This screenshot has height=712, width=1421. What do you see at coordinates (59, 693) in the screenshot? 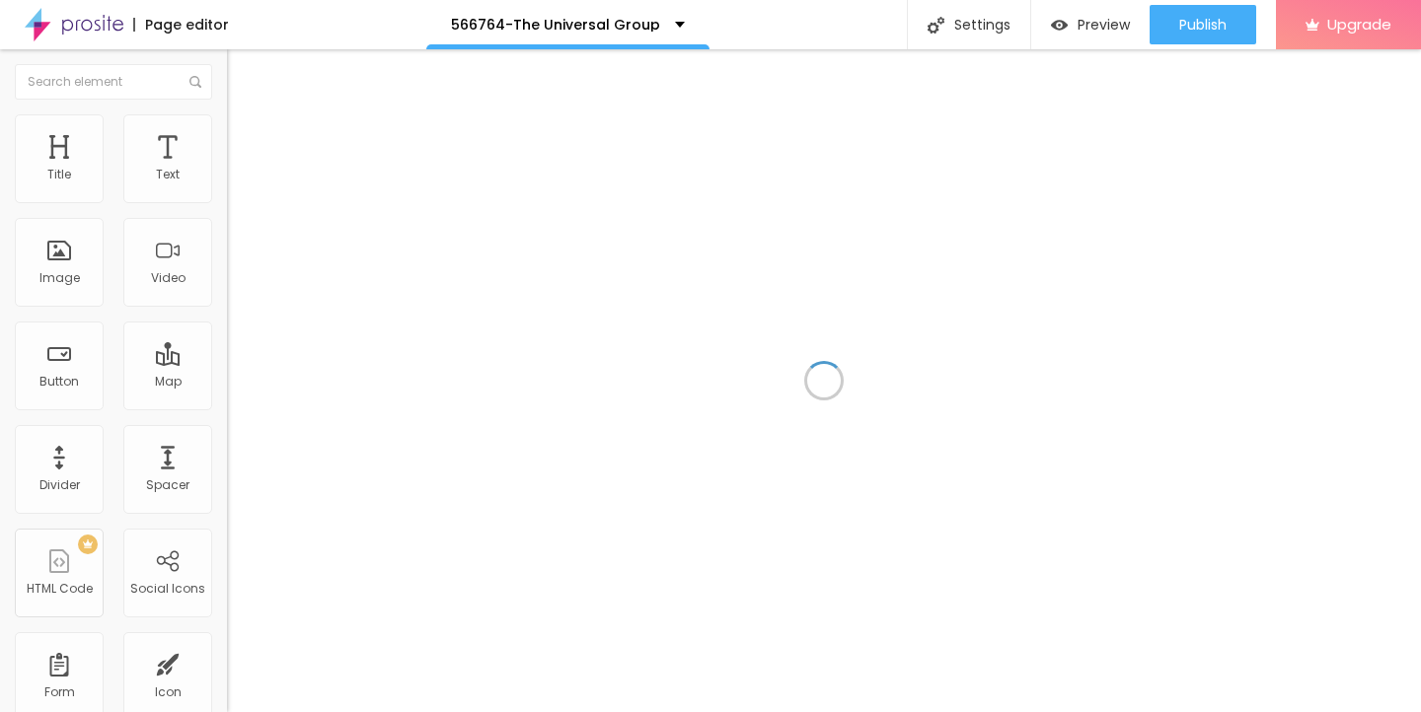
I see `div: Form` at bounding box center [59, 693].